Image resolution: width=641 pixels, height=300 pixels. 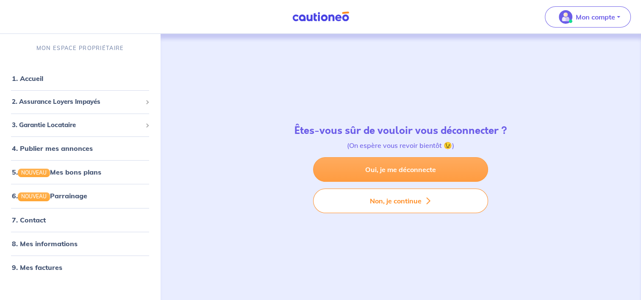 What do you see at coordinates (77, 102) in the screenshot?
I see `span: 2. Assurance Loyers Impayés` at bounding box center [77, 102].